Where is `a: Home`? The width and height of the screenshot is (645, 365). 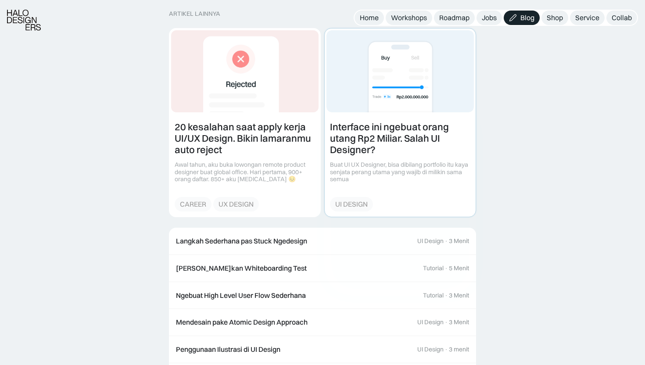 a: Home is located at coordinates (369, 18).